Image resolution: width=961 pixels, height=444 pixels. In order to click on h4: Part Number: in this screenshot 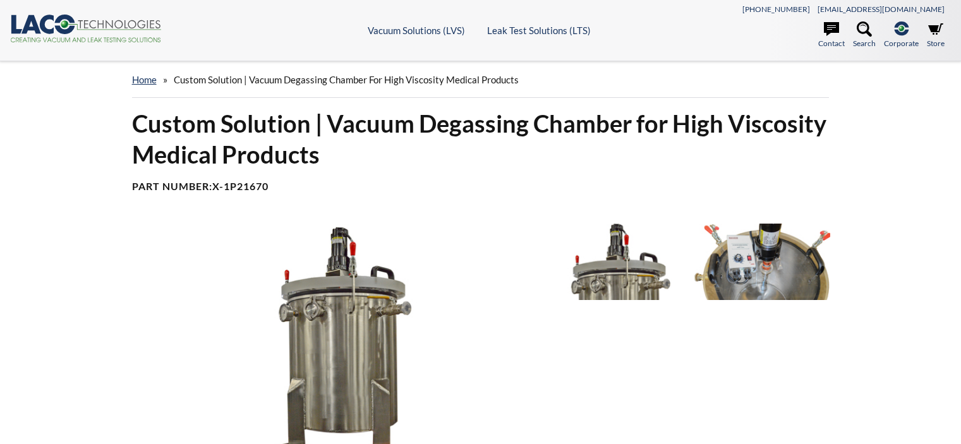, I will do `click(481, 186)`.